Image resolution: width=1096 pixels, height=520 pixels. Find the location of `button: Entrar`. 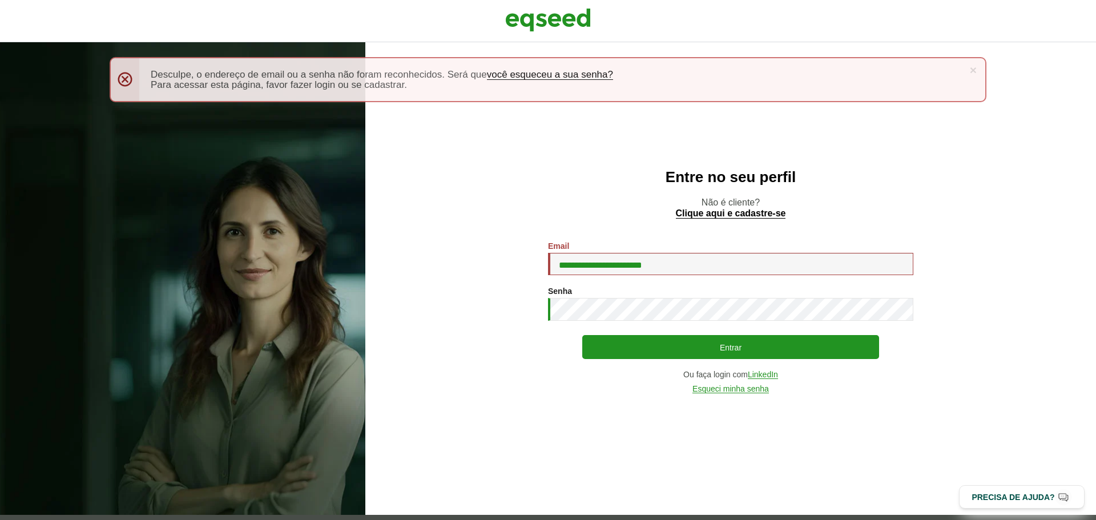

button: Entrar is located at coordinates (731, 347).